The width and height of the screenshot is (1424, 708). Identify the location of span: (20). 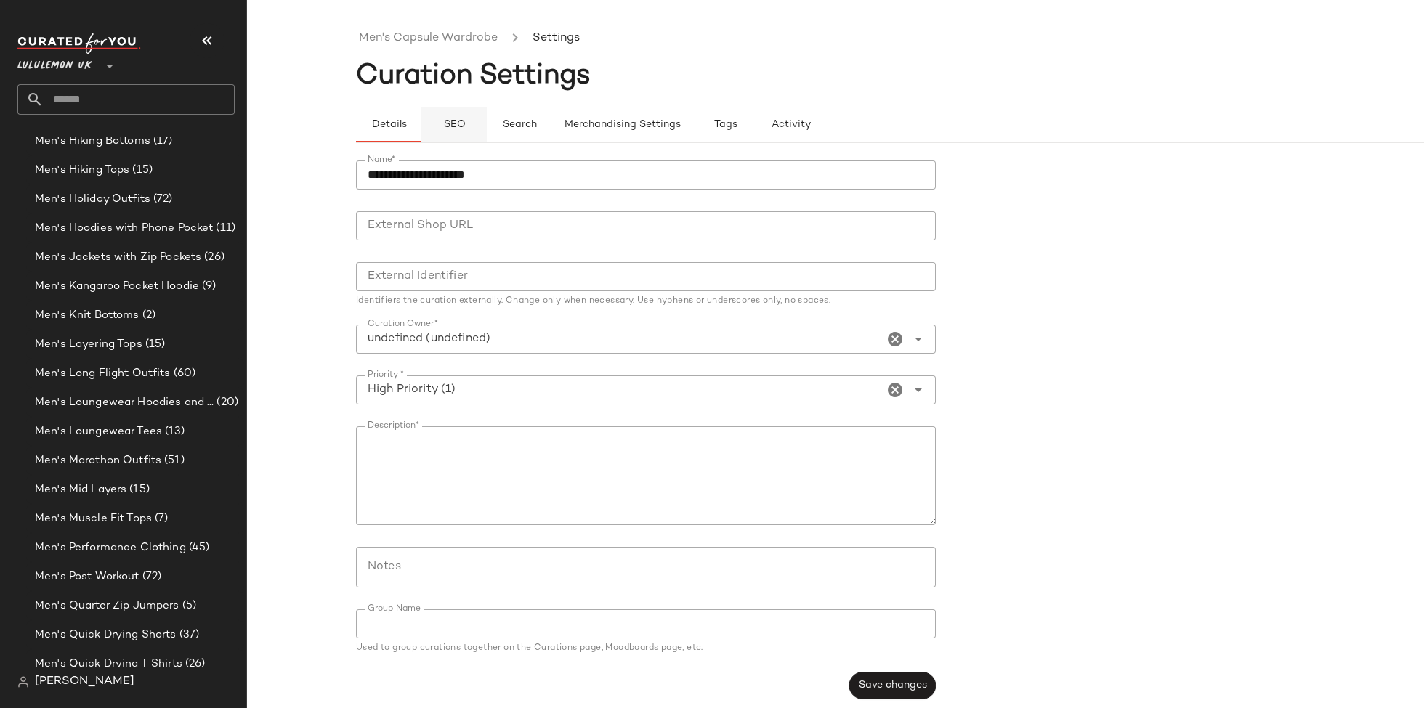
(226, 402).